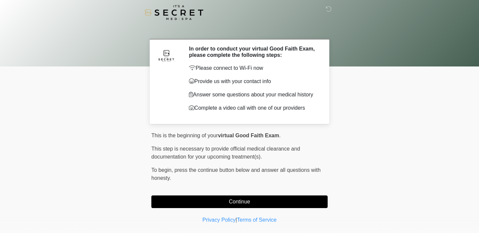  What do you see at coordinates (163, 170) in the screenshot?
I see `span: To begin,` at bounding box center [163, 170].